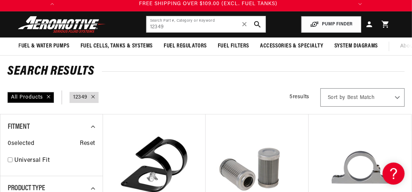  What do you see at coordinates (44, 46) in the screenshot?
I see `span: Fuel & Water Pumps` at bounding box center [44, 46].